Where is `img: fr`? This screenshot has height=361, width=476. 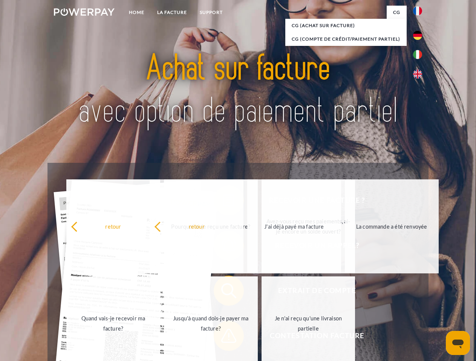 img: fr is located at coordinates (417, 11).